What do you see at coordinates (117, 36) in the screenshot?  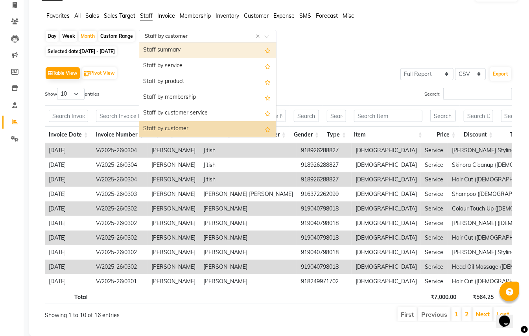 I see `div: Custom Range` at bounding box center [117, 36].